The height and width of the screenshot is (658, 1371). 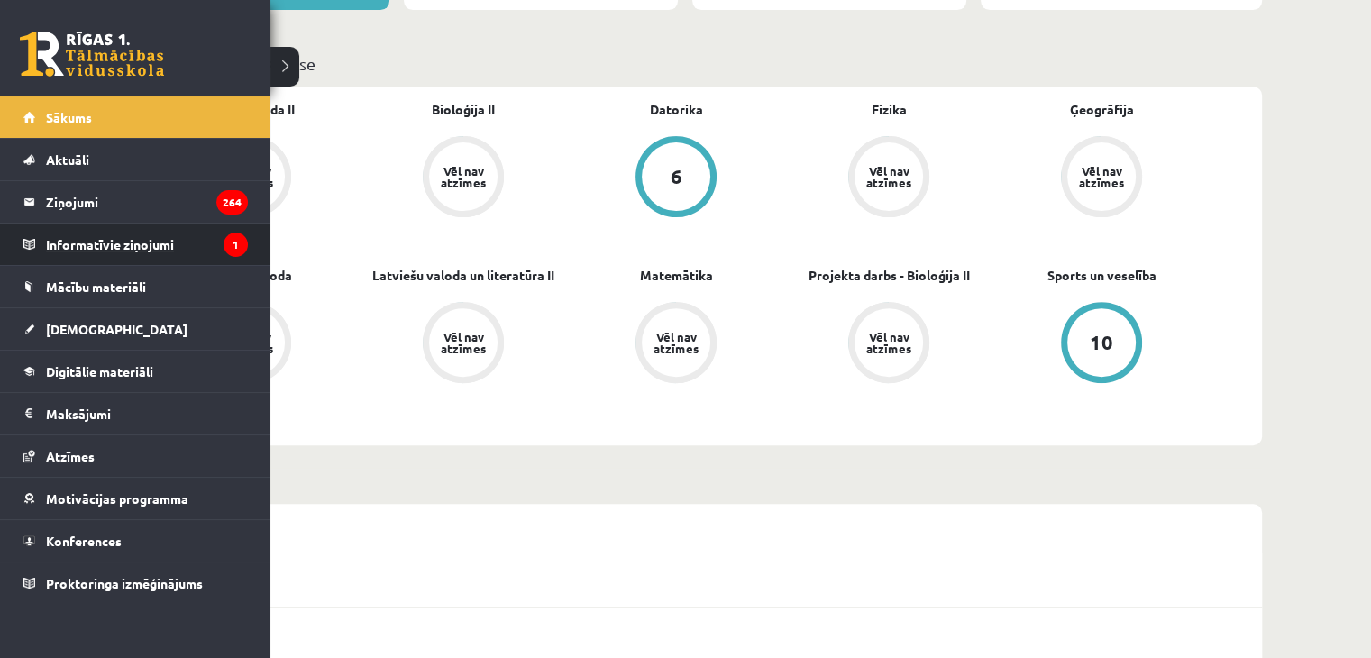 What do you see at coordinates (84, 541) in the screenshot?
I see `span: Konferences` at bounding box center [84, 541].